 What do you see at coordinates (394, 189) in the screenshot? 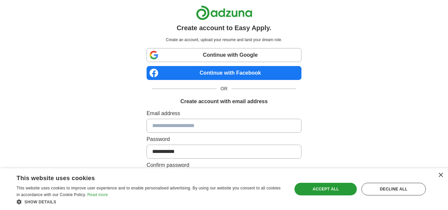
I see `div: Decline all` at bounding box center [394, 189].